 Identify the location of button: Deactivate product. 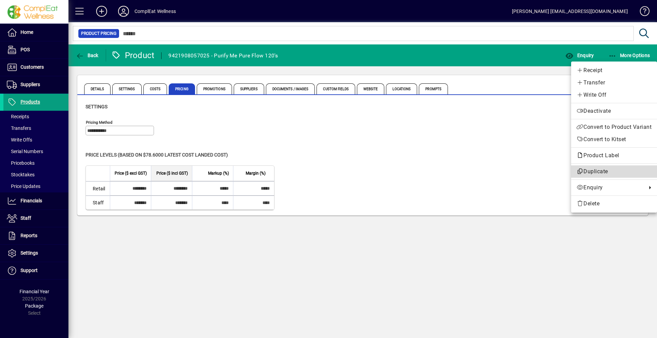
(614, 111).